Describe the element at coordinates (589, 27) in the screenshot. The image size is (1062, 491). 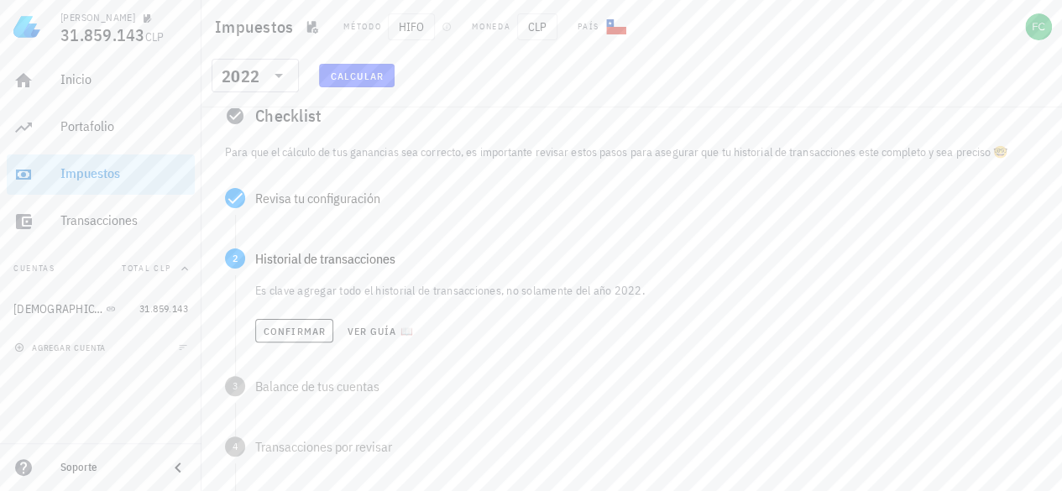
I see `div: País` at that location.